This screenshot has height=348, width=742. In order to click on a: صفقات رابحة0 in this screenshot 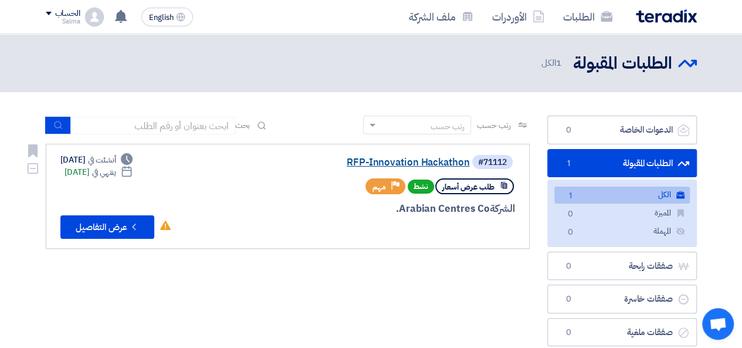, I will do `click(622, 266)`.